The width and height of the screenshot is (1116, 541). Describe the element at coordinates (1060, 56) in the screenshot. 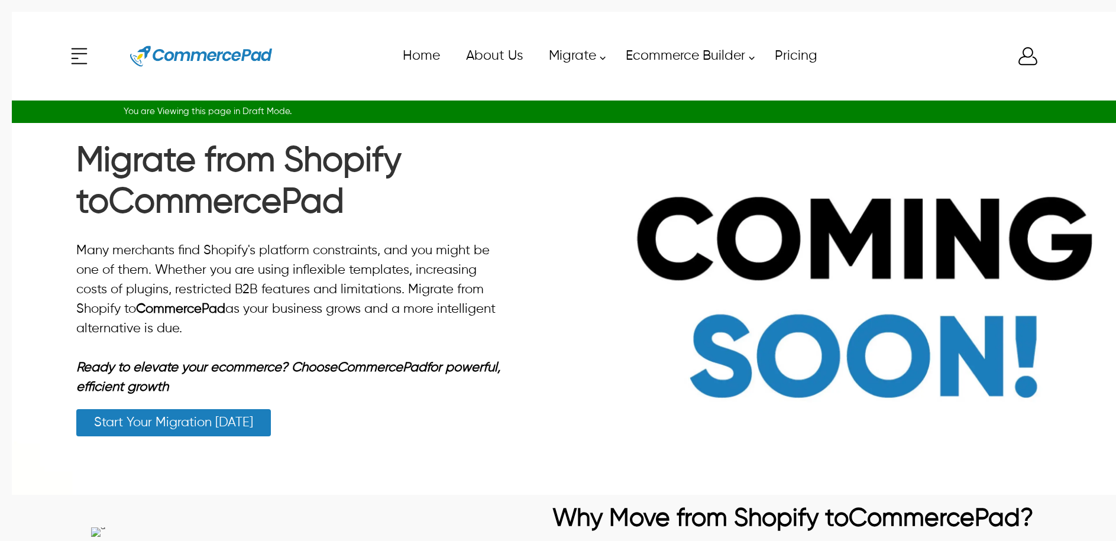

I see `a: Shopping Cart` at that location.